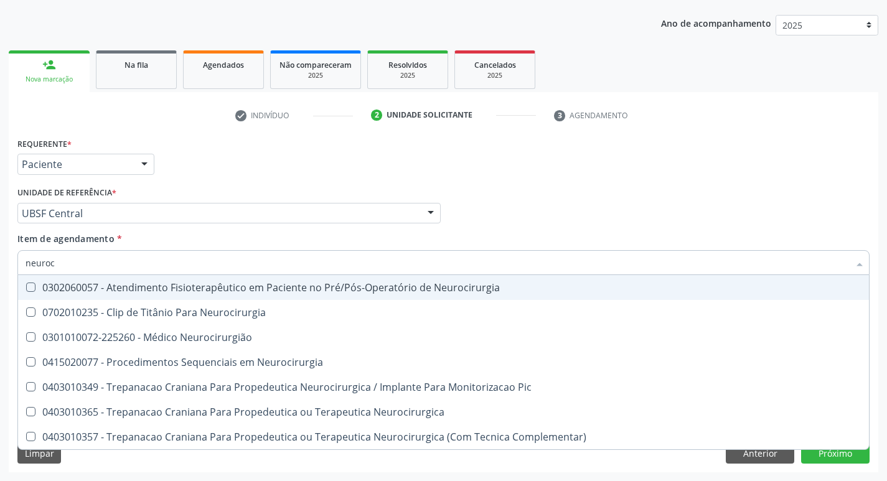  Describe the element at coordinates (437, 263) in the screenshot. I see `input: Buscar por procedimentos` at that location.